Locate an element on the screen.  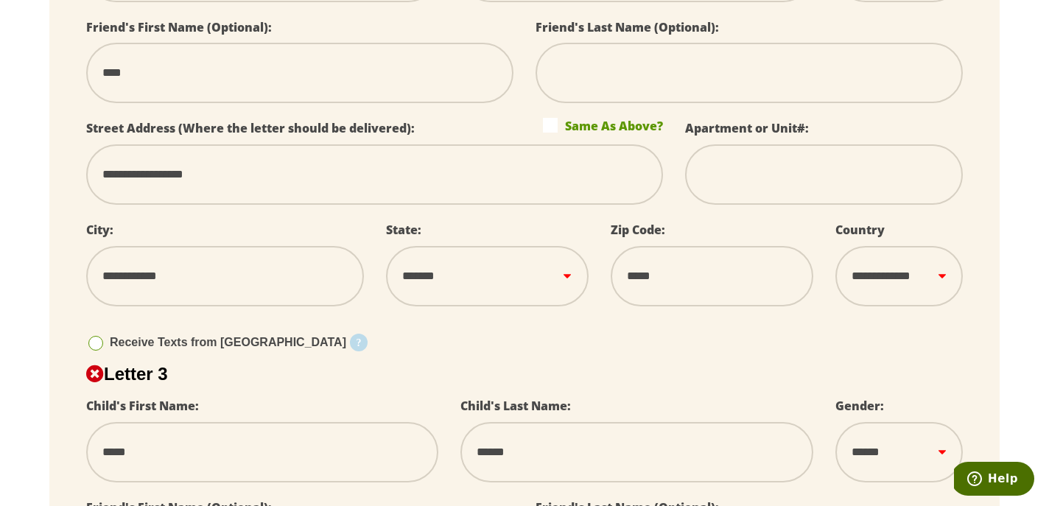
label: Child's First Name: is located at coordinates (142, 406).